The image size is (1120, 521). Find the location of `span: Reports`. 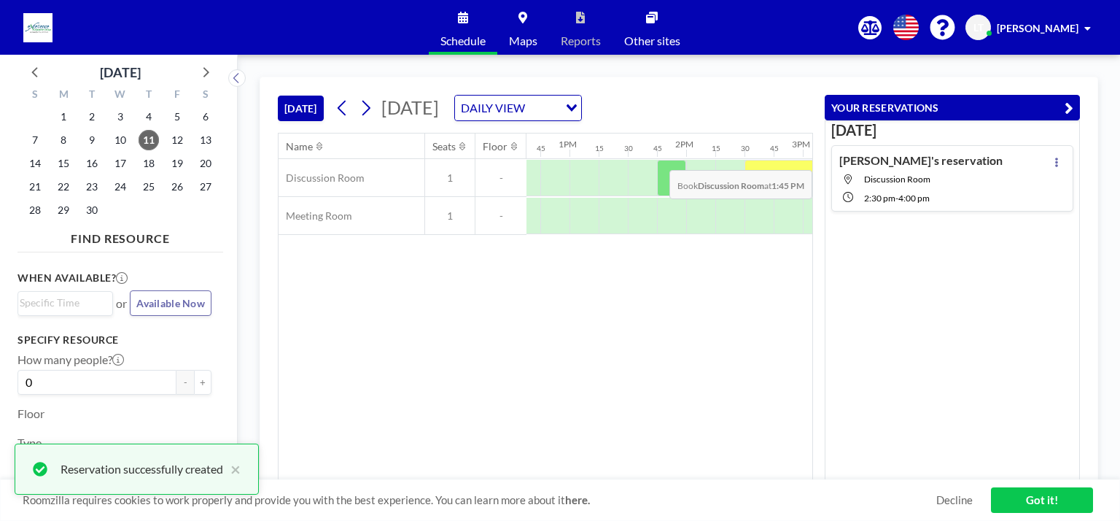

span: Reports is located at coordinates (580, 41).